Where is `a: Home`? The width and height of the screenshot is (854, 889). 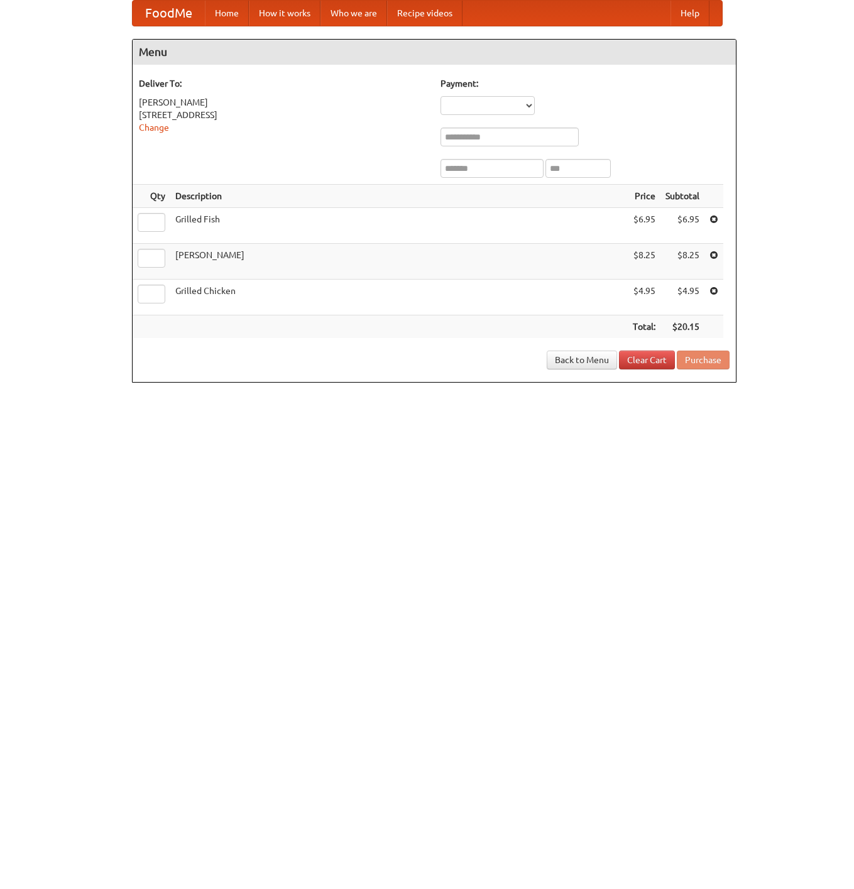
a: Home is located at coordinates (227, 13).